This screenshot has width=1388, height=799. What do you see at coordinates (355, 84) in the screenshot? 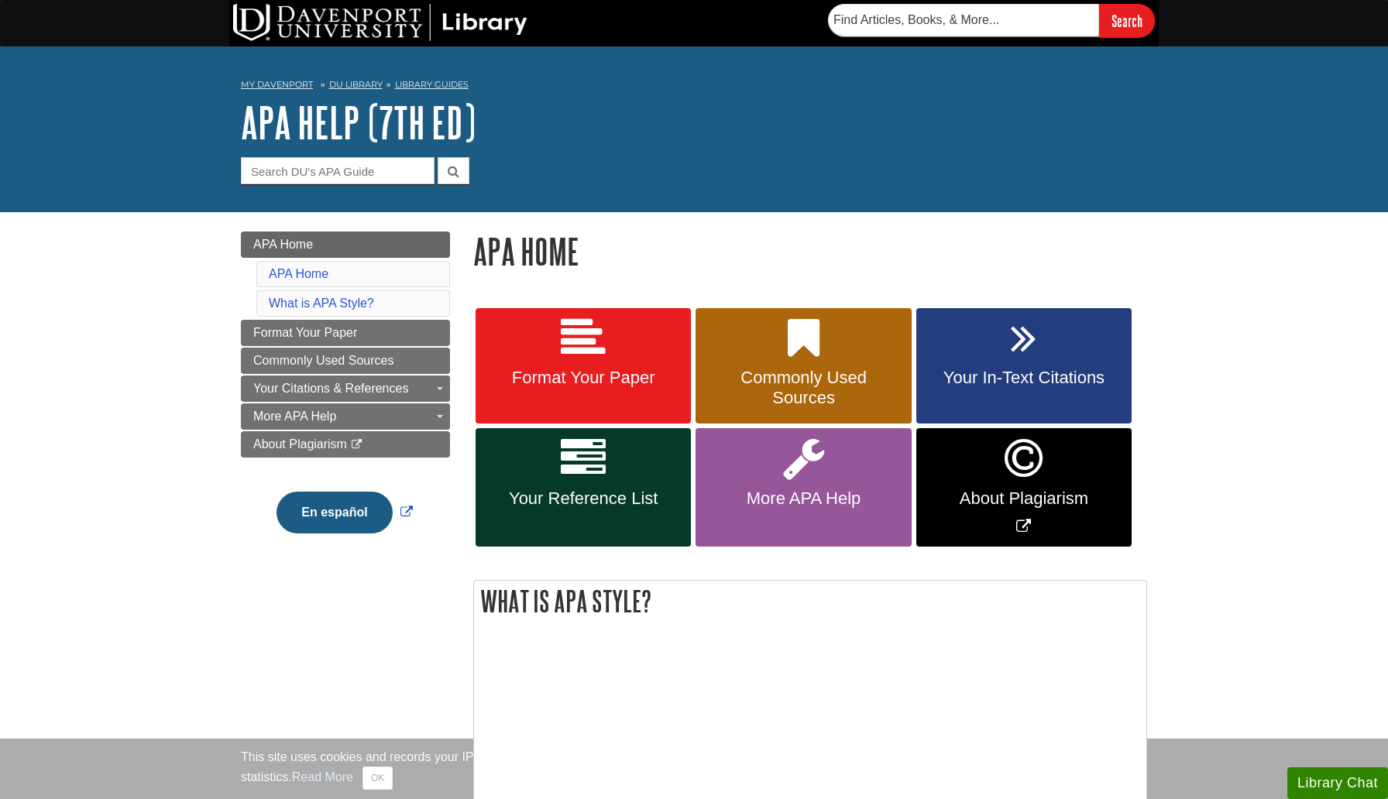
I see `a: DU Library` at bounding box center [355, 84].